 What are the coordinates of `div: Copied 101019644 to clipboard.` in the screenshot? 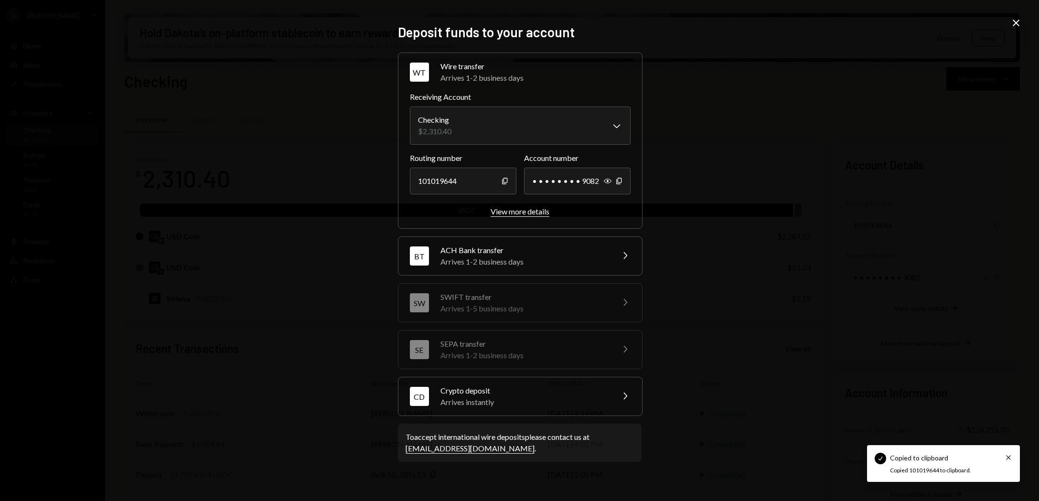 It's located at (940, 470).